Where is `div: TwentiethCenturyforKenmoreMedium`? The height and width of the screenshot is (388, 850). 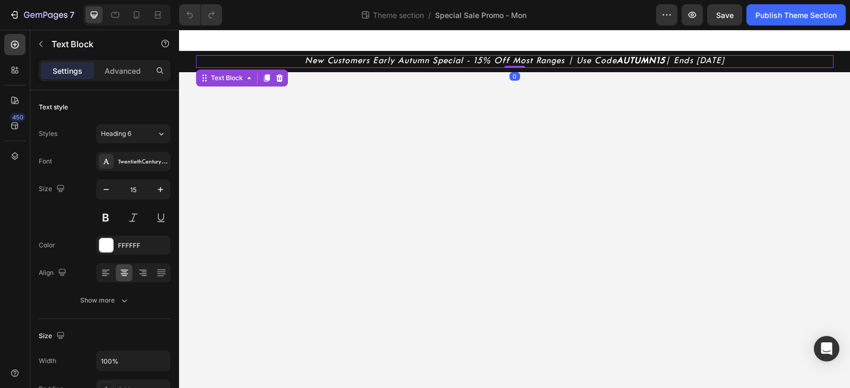
div: TwentiethCenturyforKenmoreMedium is located at coordinates (143, 162).